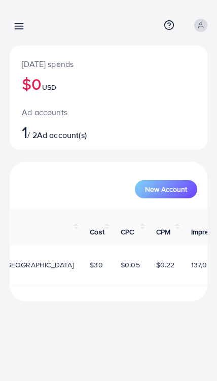 The image size is (217, 381). I want to click on span: 137,057, so click(203, 265).